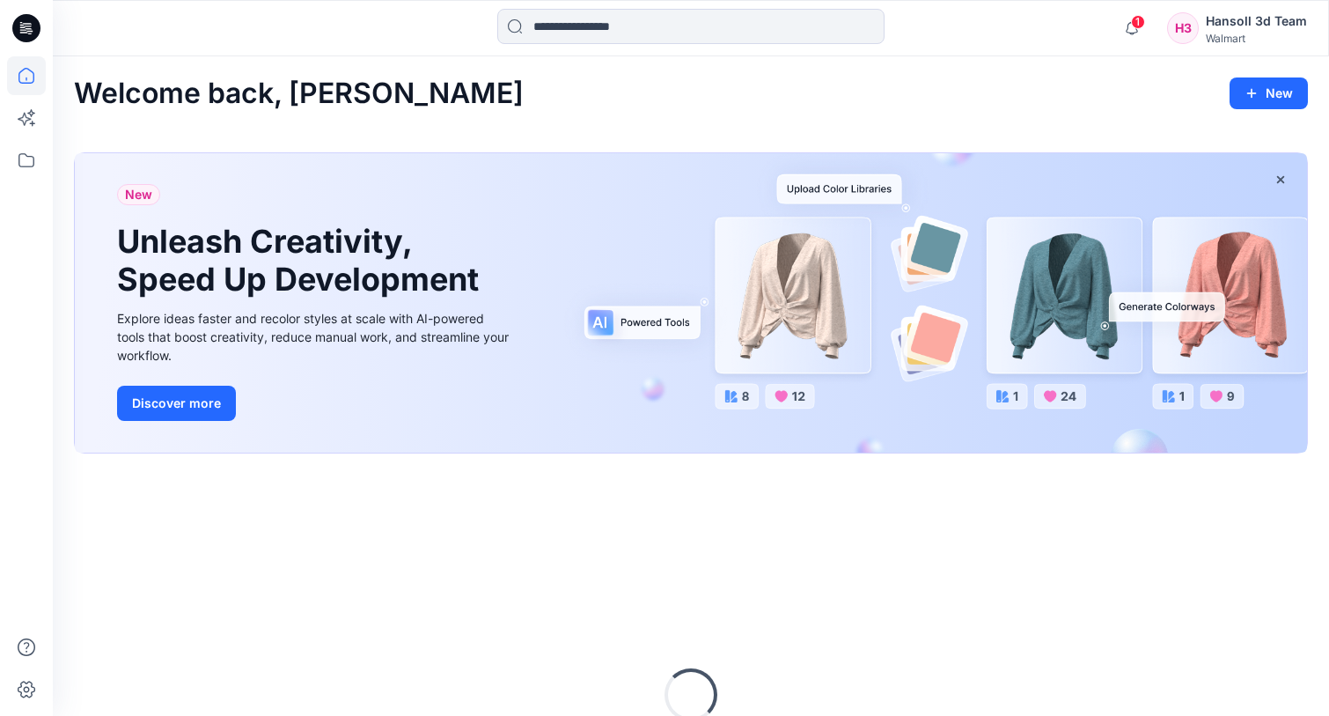 The width and height of the screenshot is (1329, 716). What do you see at coordinates (302, 261) in the screenshot?
I see `h1: Unleash Creativity, Speed Up Development` at bounding box center [302, 261].